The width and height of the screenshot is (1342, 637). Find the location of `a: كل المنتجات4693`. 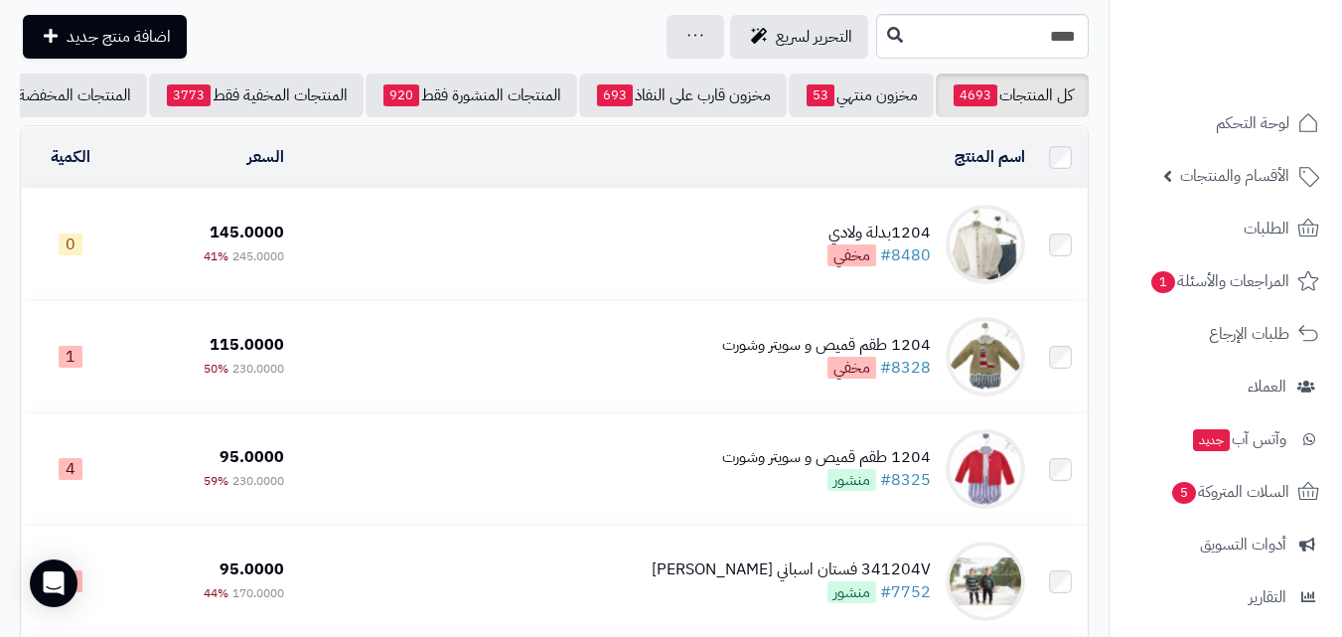

a: كل المنتجات4693 is located at coordinates (1012, 95).